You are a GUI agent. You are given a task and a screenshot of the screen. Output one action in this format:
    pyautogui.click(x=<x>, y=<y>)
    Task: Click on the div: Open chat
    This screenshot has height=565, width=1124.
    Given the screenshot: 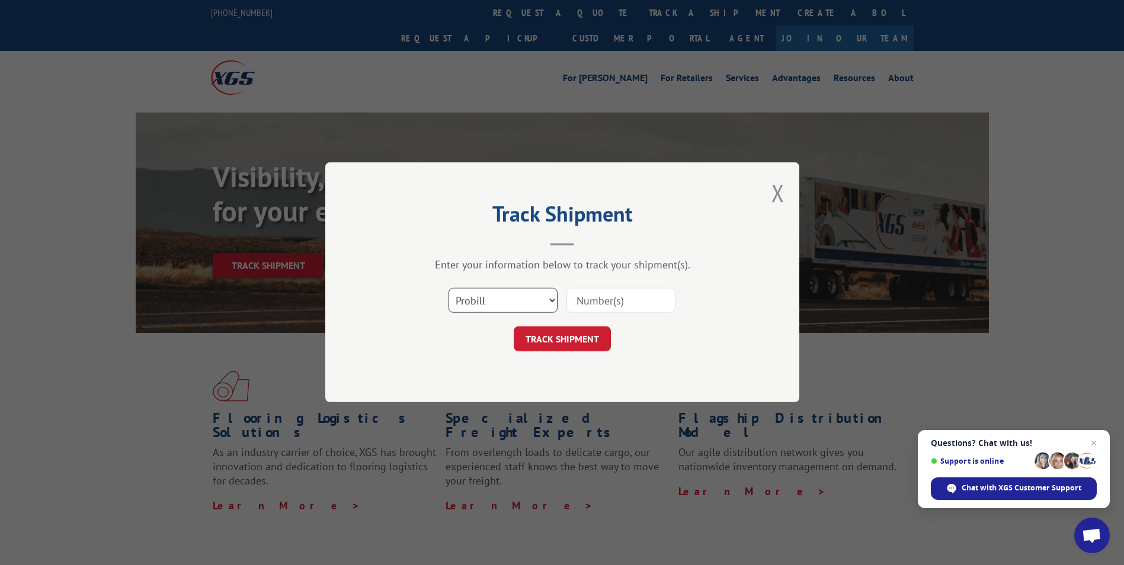 What is the action you would take?
    pyautogui.click(x=1092, y=536)
    